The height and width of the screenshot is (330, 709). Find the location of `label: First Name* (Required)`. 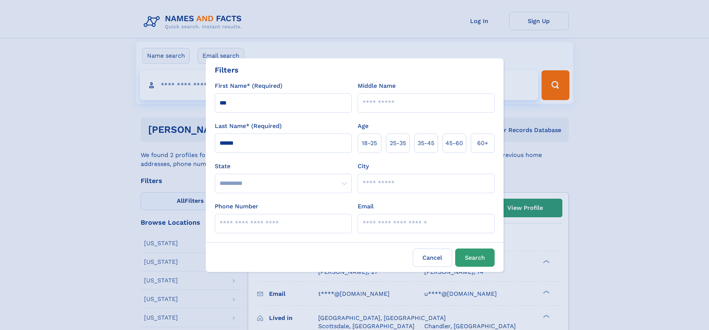

label: First Name* (Required) is located at coordinates (249, 86).